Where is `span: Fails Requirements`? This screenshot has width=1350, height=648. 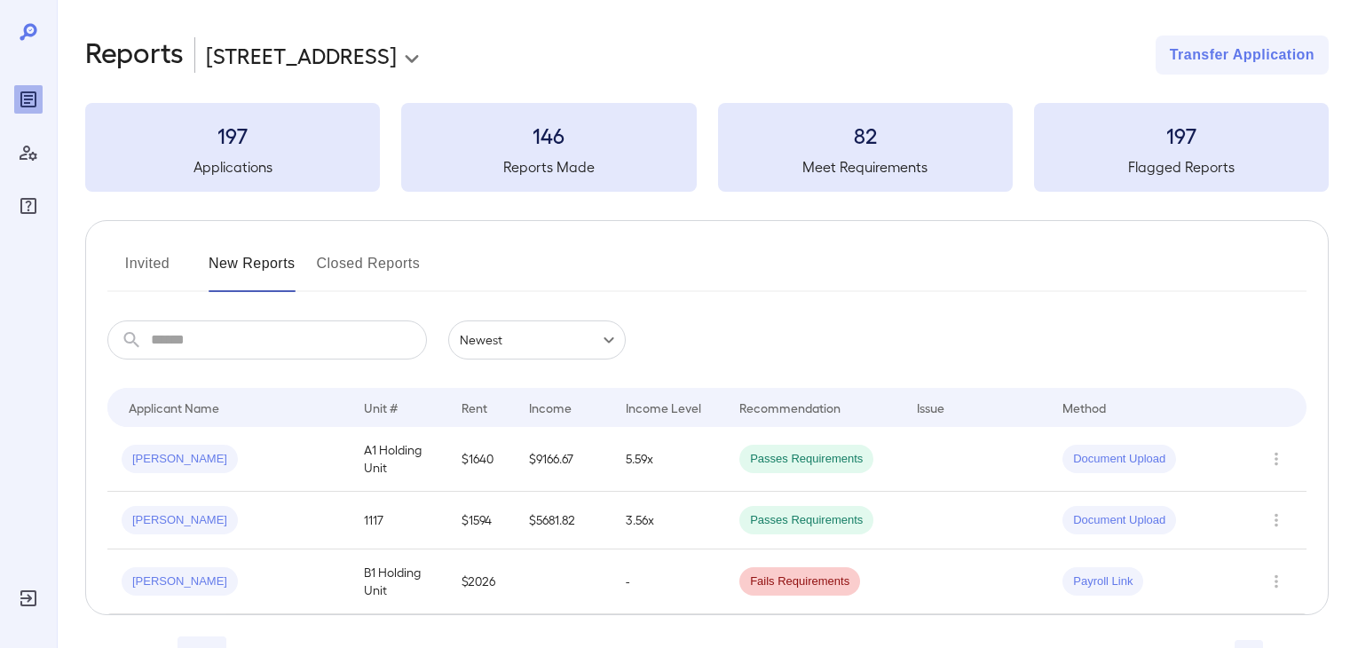
span: Fails Requirements is located at coordinates (800, 582).